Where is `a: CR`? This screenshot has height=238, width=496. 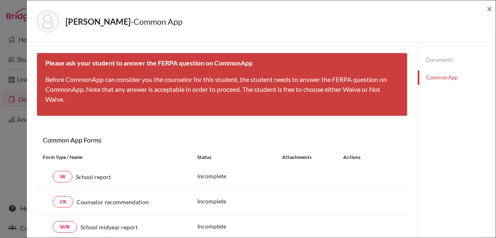
a: CR is located at coordinates (63, 202).